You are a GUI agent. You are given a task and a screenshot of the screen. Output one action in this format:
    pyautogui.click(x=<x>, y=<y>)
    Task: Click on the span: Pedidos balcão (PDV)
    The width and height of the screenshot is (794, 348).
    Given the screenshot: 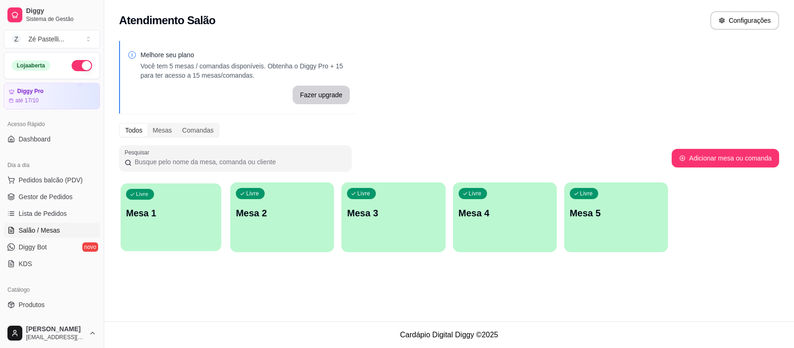 What is the action you would take?
    pyautogui.click(x=51, y=180)
    